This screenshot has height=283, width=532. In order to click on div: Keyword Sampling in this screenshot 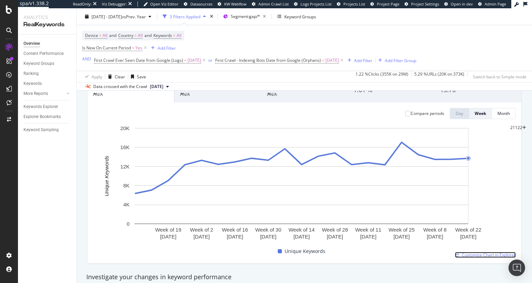, I will do `click(41, 130)`.